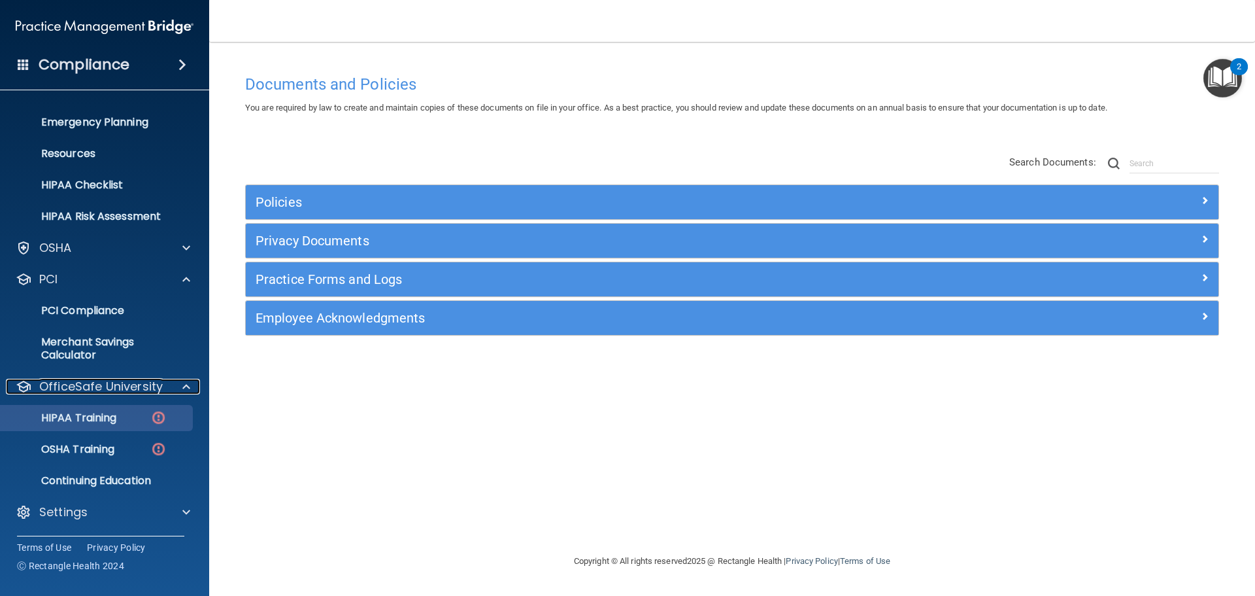 Image resolution: width=1255 pixels, height=596 pixels. Describe the element at coordinates (61, 449) in the screenshot. I see `p: OSHA Training` at that location.